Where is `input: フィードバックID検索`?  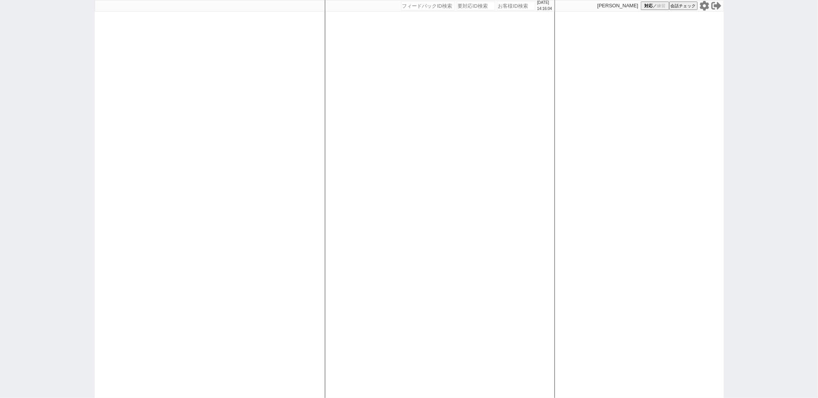 input: フィードバックID検索 is located at coordinates (428, 6).